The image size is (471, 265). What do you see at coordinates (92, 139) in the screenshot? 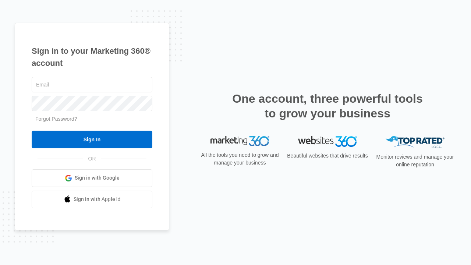
I see `input: Sign In` at bounding box center [92, 139].